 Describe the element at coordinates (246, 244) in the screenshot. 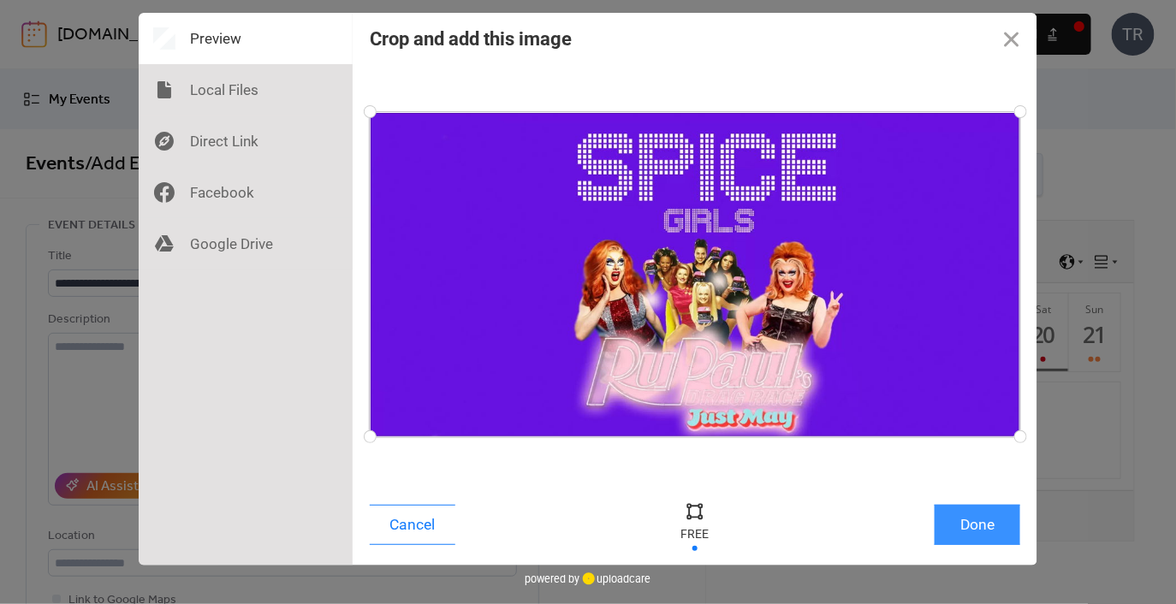

I see `div: Google Drive` at that location.